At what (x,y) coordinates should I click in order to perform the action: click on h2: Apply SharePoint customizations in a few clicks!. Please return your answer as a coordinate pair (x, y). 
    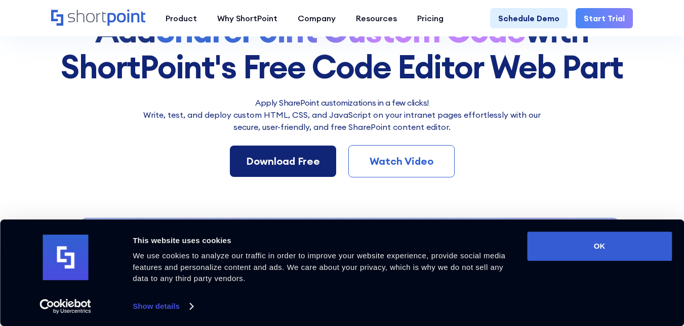
    Looking at the image, I should click on (342, 103).